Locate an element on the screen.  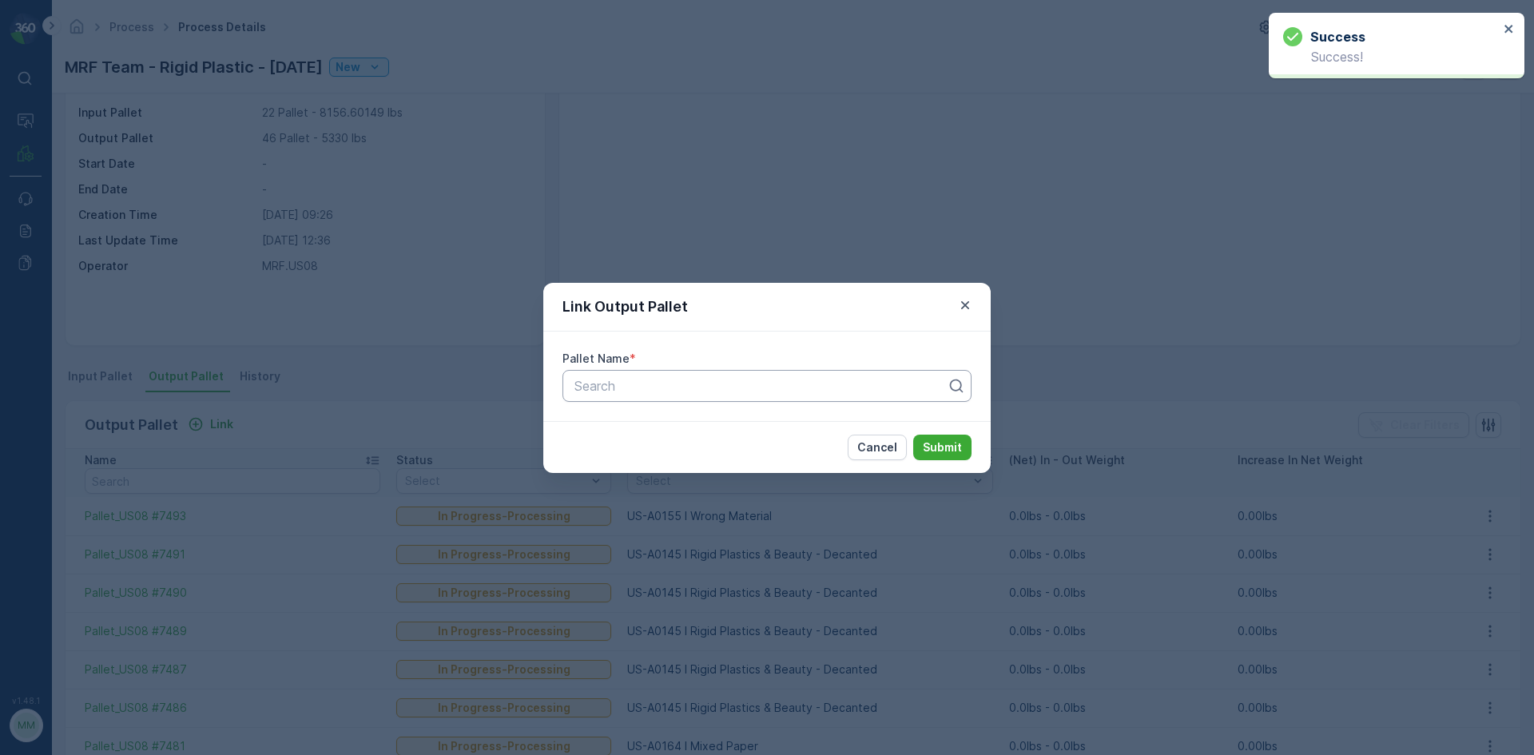
p: Link Output Pallet is located at coordinates (625, 307).